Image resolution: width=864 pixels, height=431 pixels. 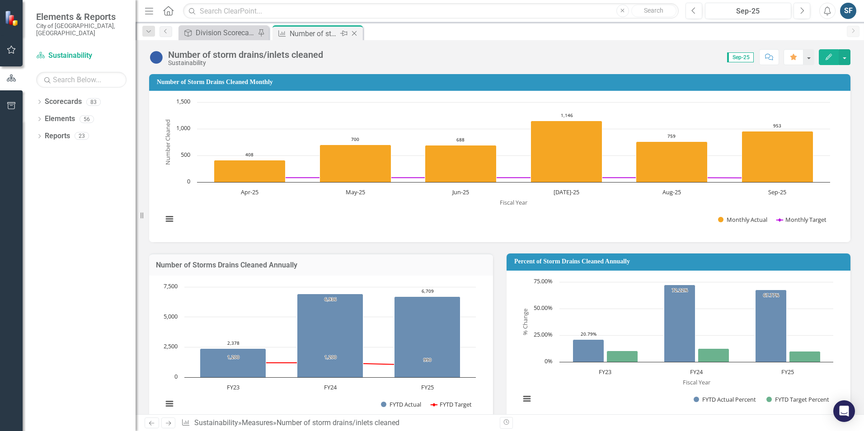 I want to click on text: 688, so click(x=460, y=140).